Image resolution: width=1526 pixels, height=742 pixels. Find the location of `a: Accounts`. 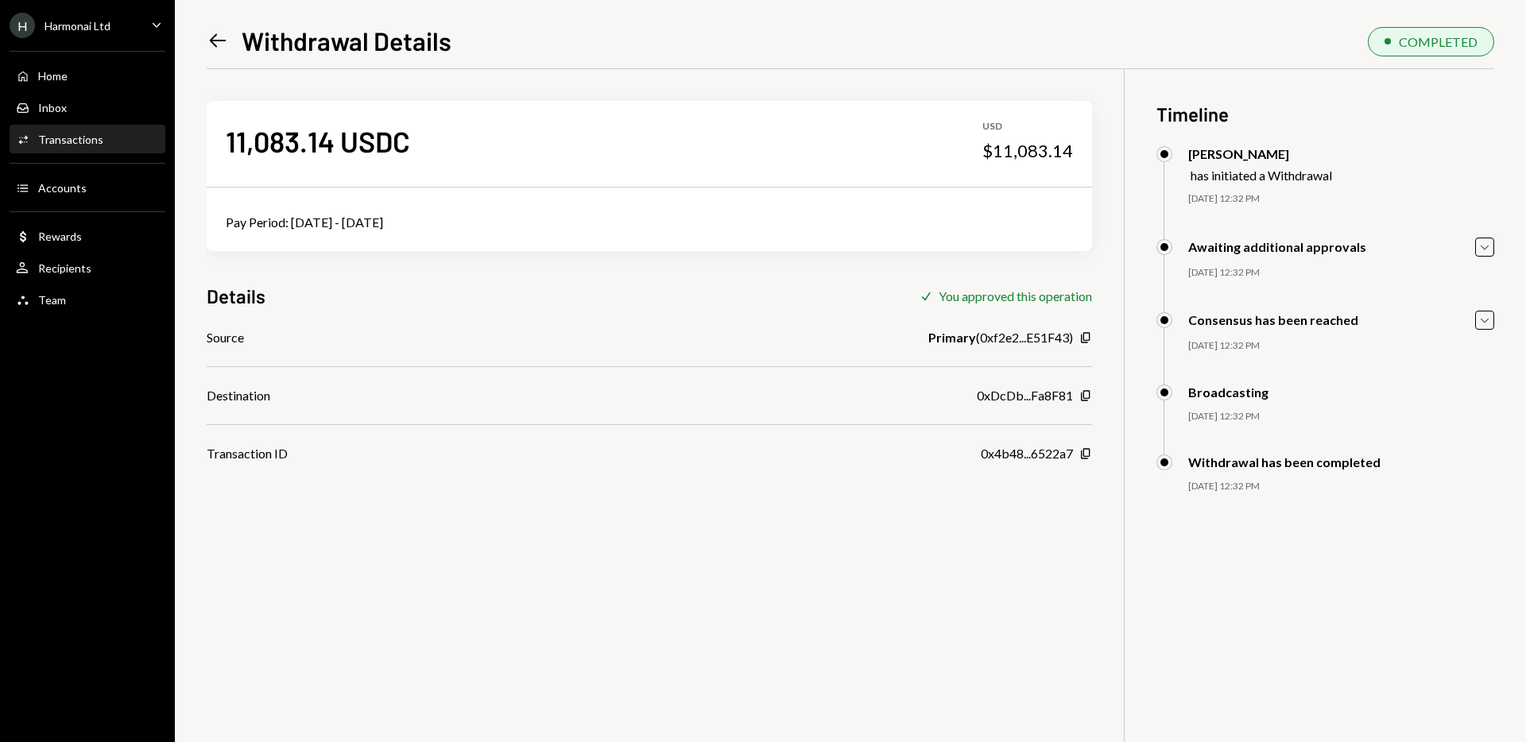

a: Accounts is located at coordinates (87, 188).